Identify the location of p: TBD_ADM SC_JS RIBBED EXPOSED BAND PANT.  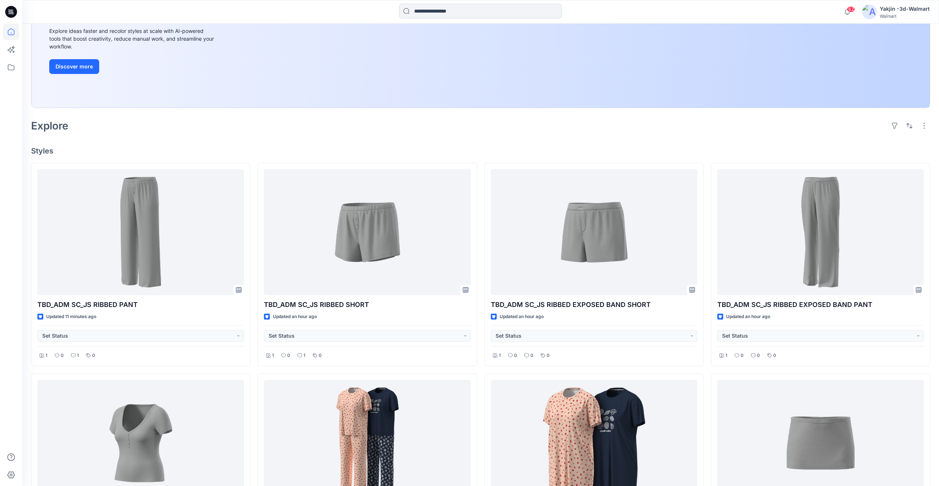
(821, 305).